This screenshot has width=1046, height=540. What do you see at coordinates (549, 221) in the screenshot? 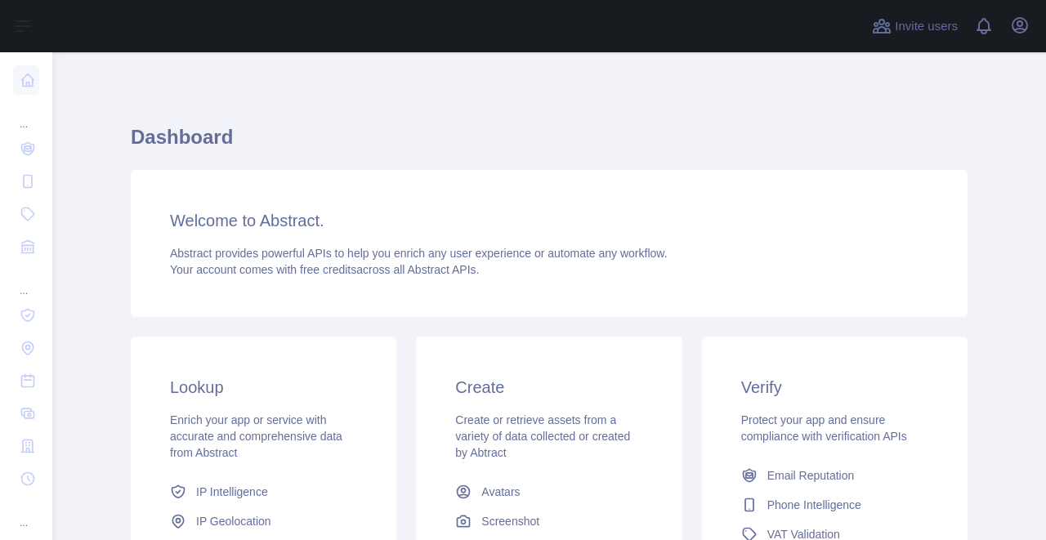
I see `h3: Welcome to Abstract.` at bounding box center [549, 221].